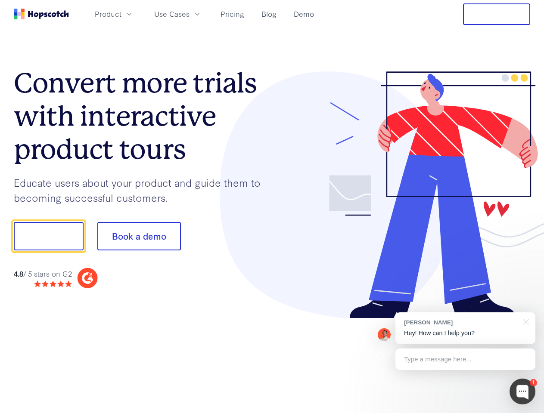 The width and height of the screenshot is (544, 413). I want to click on div: 1, so click(533, 383).